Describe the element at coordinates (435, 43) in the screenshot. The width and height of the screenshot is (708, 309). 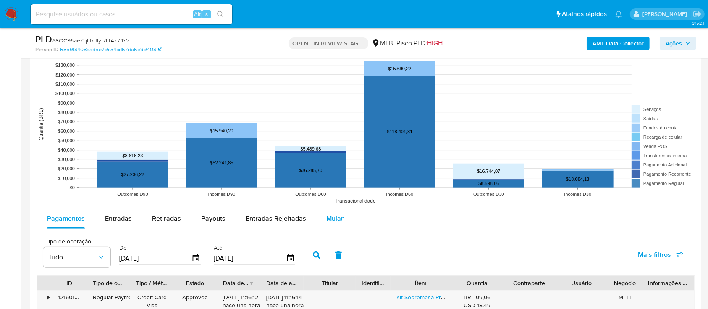
I see `span: HIGH` at that location.